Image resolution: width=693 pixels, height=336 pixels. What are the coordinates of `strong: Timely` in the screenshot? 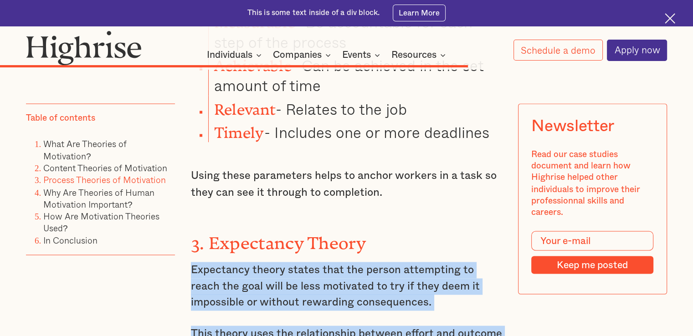 It's located at (239, 129).